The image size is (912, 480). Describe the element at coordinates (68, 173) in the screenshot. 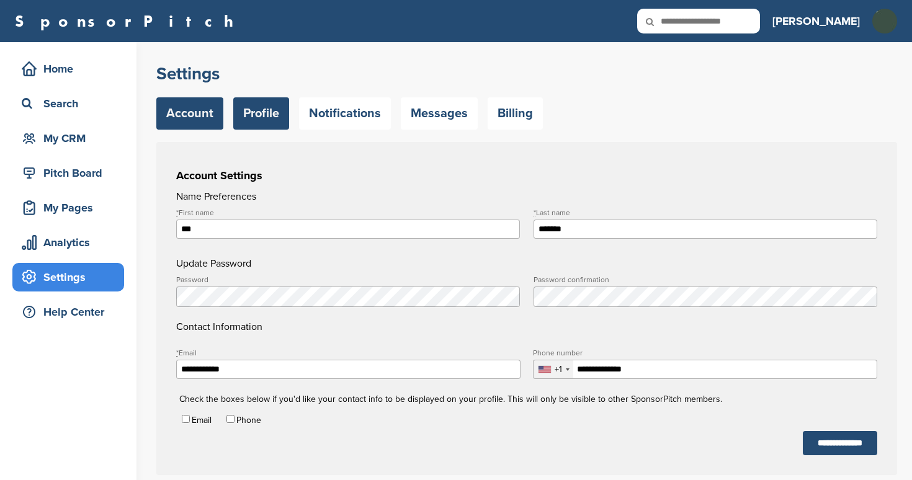

I see `a: Pitch Board` at that location.